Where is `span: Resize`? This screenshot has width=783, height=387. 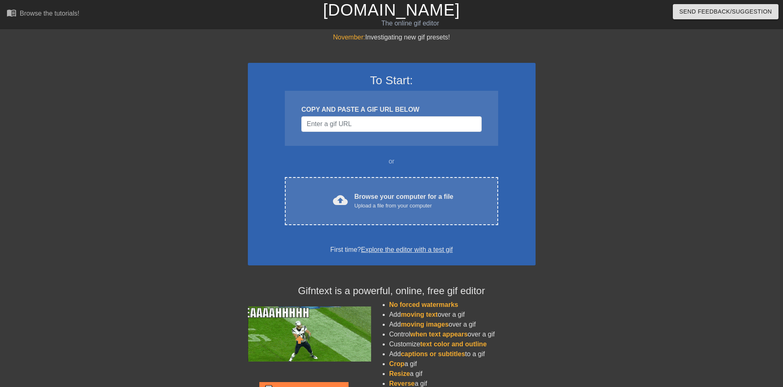
span: Resize is located at coordinates (399, 374).